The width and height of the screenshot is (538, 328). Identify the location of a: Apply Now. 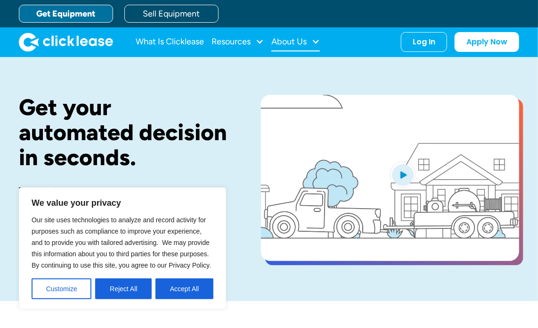
(487, 42).